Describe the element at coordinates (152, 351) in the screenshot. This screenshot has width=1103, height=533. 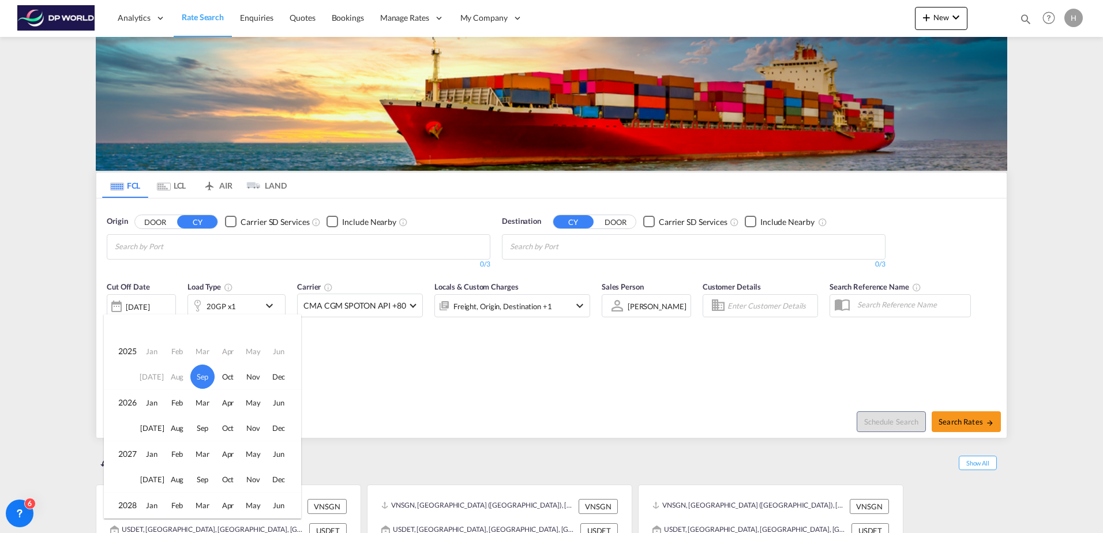
I see `td: January 2025` at that location.